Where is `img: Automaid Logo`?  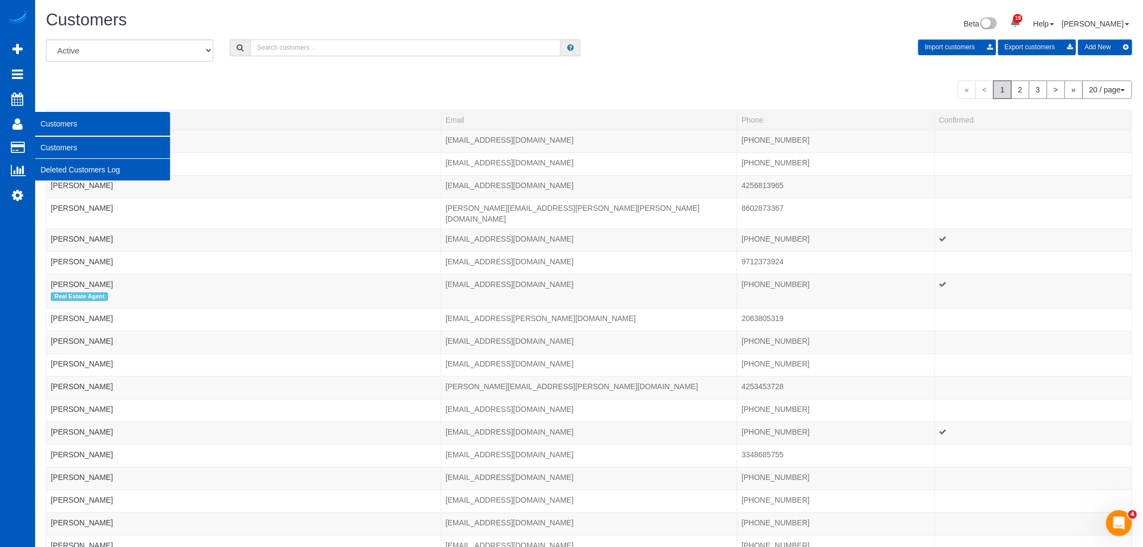 img: Automaid Logo is located at coordinates (17, 18).